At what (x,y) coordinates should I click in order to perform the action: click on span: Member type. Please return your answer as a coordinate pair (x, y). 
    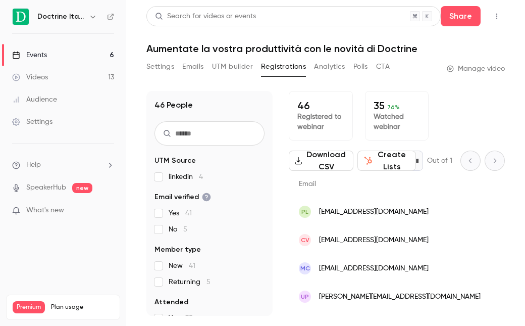
    Looking at the image, I should click on (178, 249).